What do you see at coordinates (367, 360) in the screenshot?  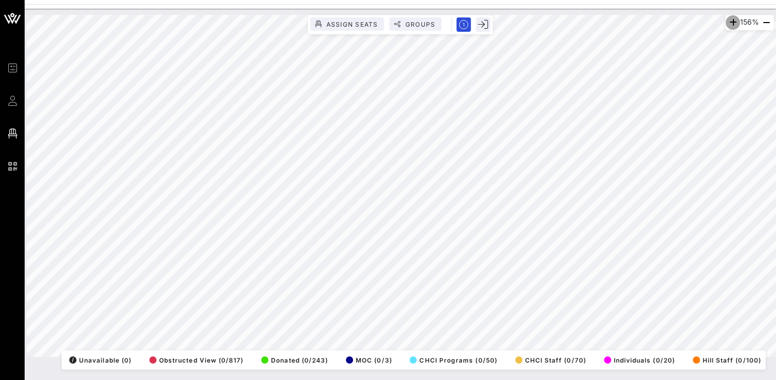 I see `button: MOC (0/3)` at bounding box center [367, 360].